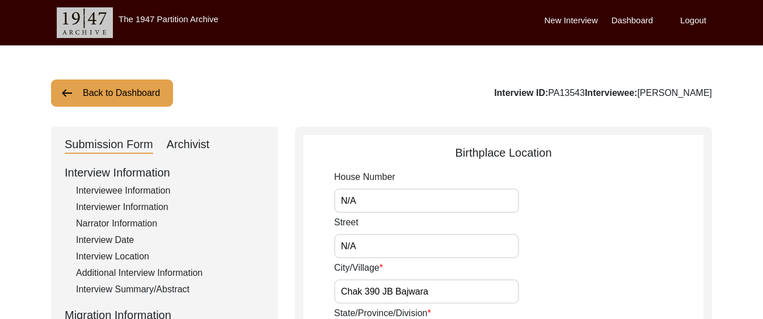 The image size is (763, 319). Describe the element at coordinates (571, 20) in the screenshot. I see `label: New Interview` at that location.